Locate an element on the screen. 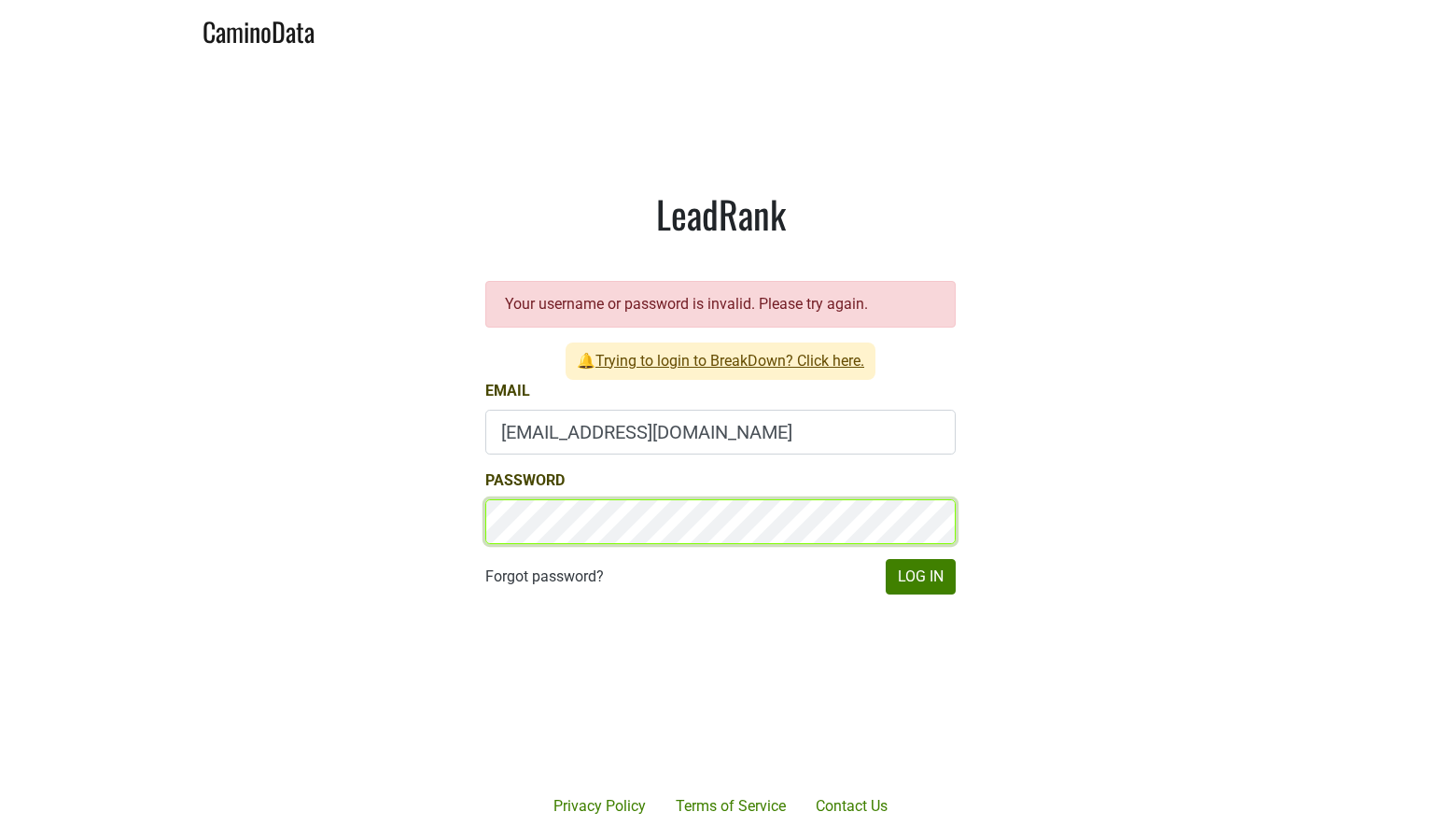 This screenshot has height=840, width=1441. a: Terms of Service is located at coordinates (731, 806).